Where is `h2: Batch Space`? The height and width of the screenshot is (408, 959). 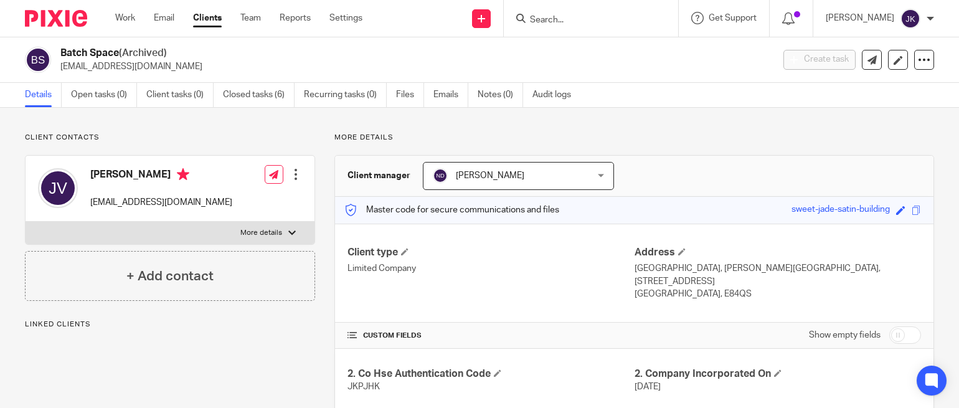
h2: Batch Space is located at coordinates (342, 53).